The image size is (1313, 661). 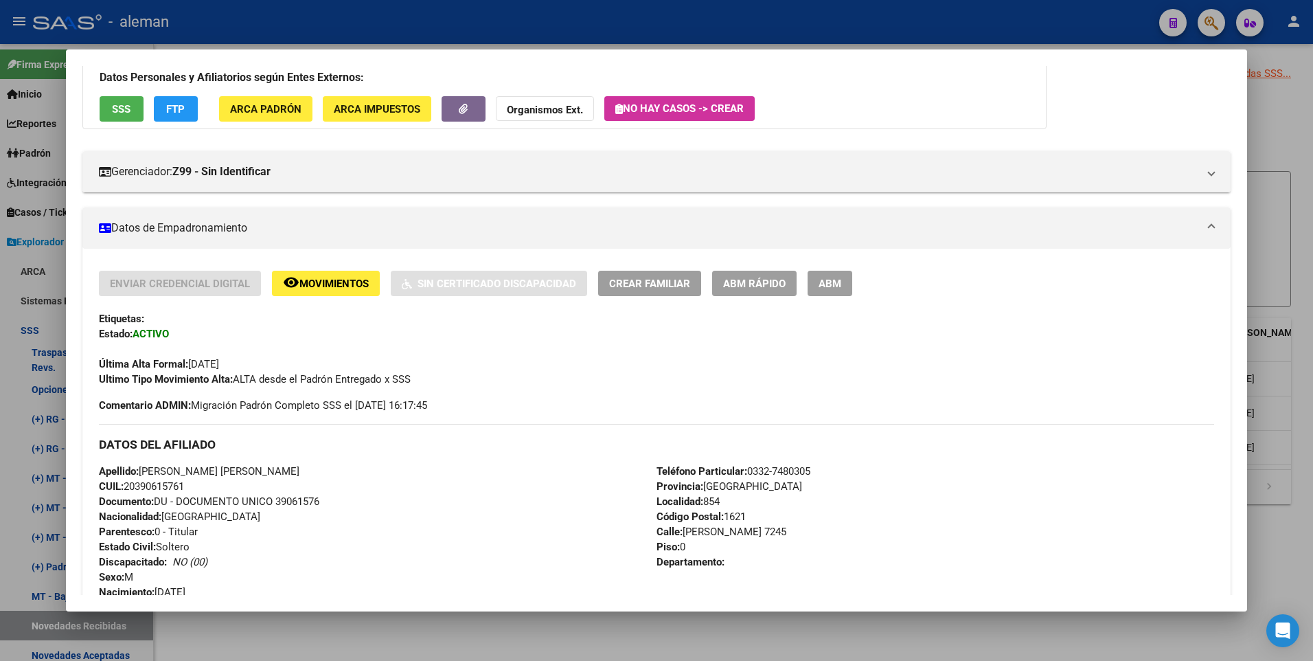 I want to click on span: ARCA Padrón, so click(x=266, y=109).